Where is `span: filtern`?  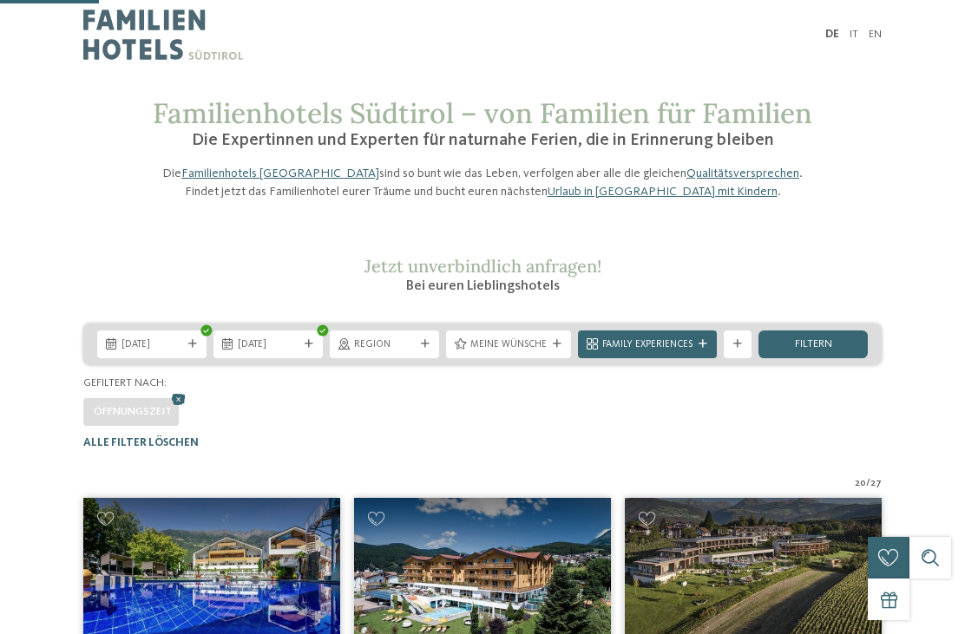 span: filtern is located at coordinates (813, 345).